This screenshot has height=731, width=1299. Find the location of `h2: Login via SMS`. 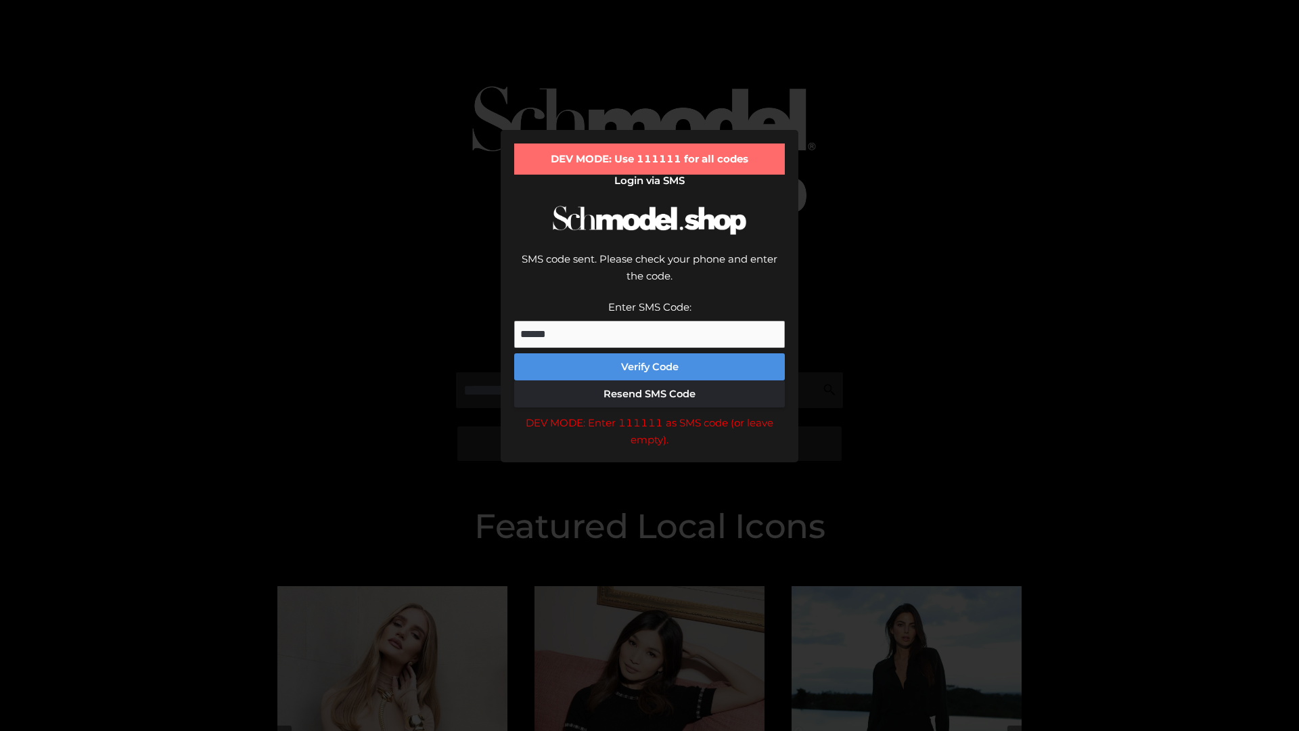

h2: Login via SMS is located at coordinates (649, 181).